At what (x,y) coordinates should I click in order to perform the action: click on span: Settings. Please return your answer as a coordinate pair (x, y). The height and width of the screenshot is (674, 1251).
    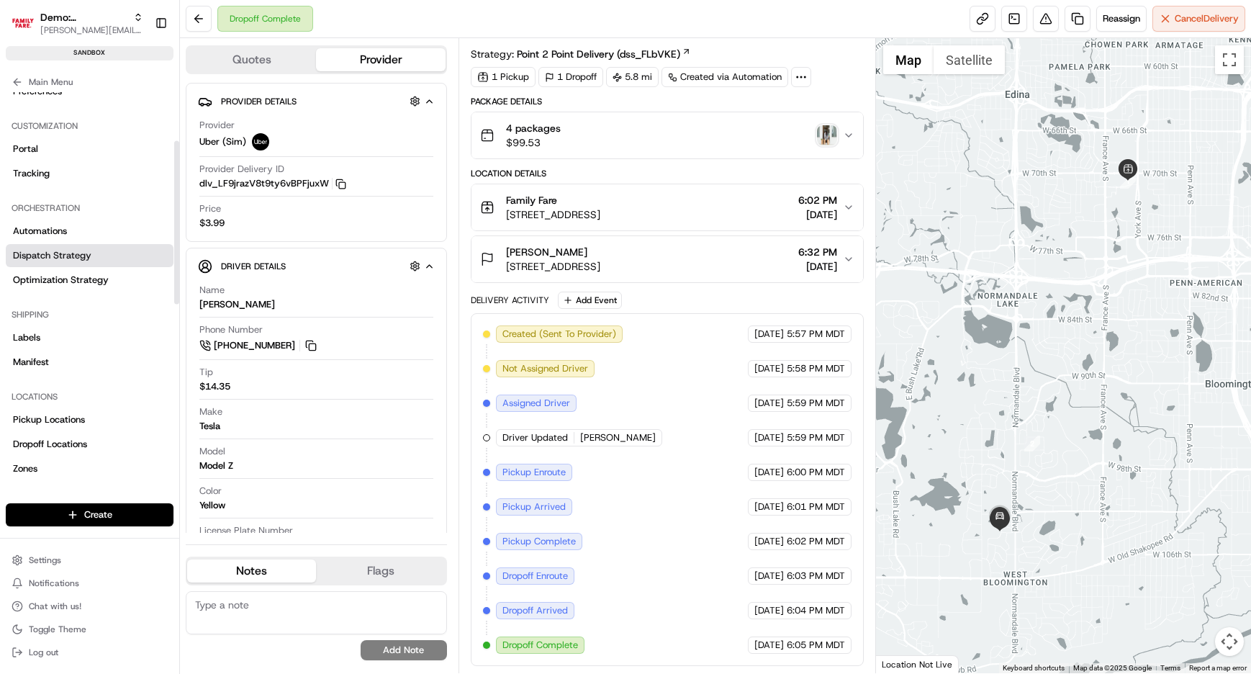
    Looking at the image, I should click on (45, 560).